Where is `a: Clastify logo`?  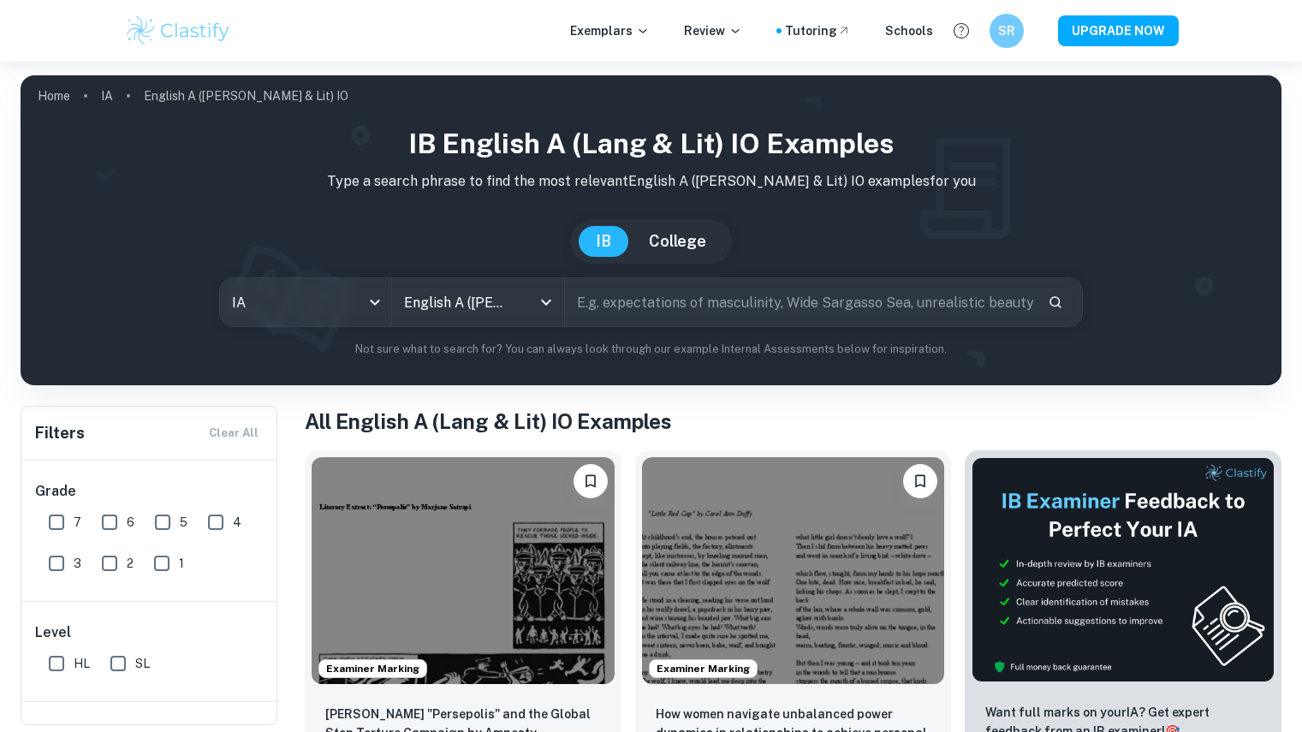 a: Clastify logo is located at coordinates (178, 31).